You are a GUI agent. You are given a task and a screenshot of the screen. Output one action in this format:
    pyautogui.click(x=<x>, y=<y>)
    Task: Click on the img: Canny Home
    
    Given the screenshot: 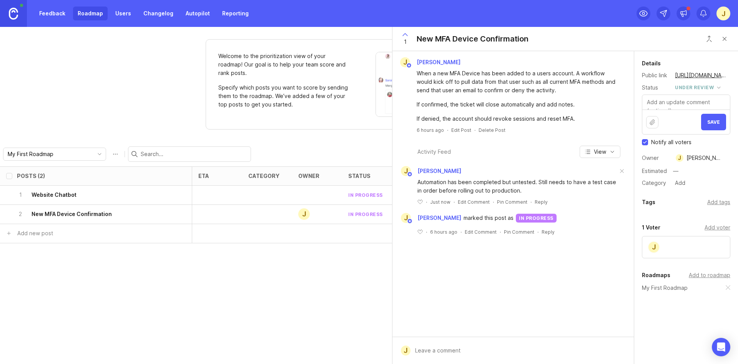 What is the action you would take?
    pyautogui.click(x=13, y=13)
    